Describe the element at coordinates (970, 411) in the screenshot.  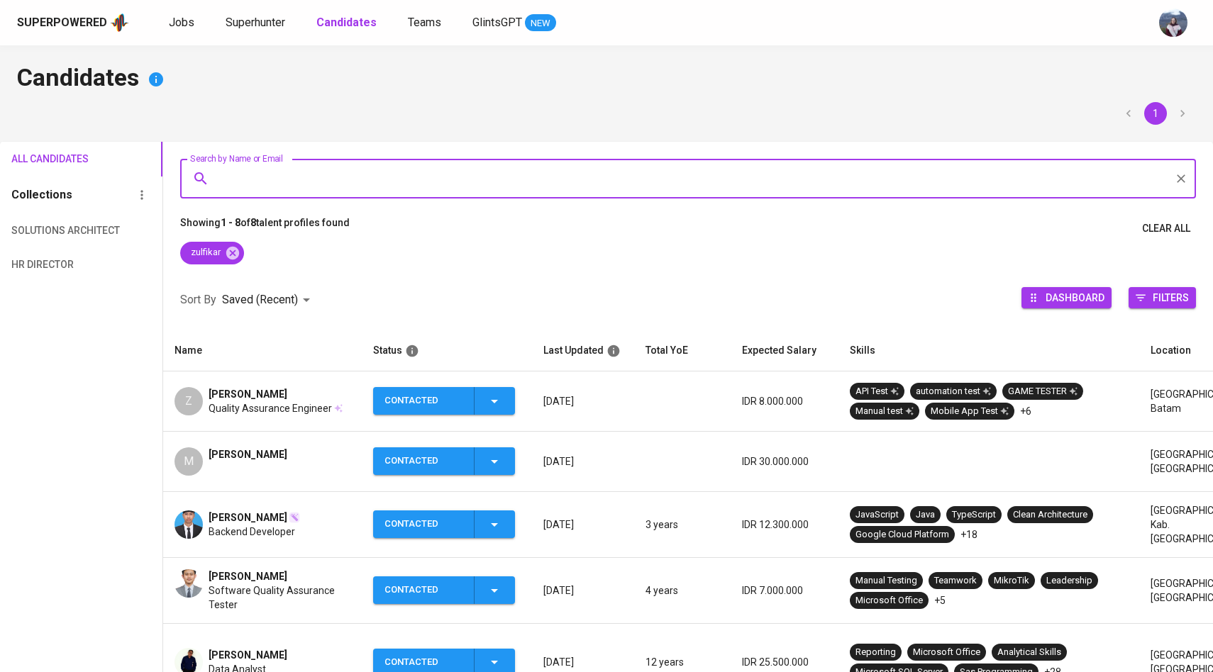
I see `div: Mobile App Test` at that location.